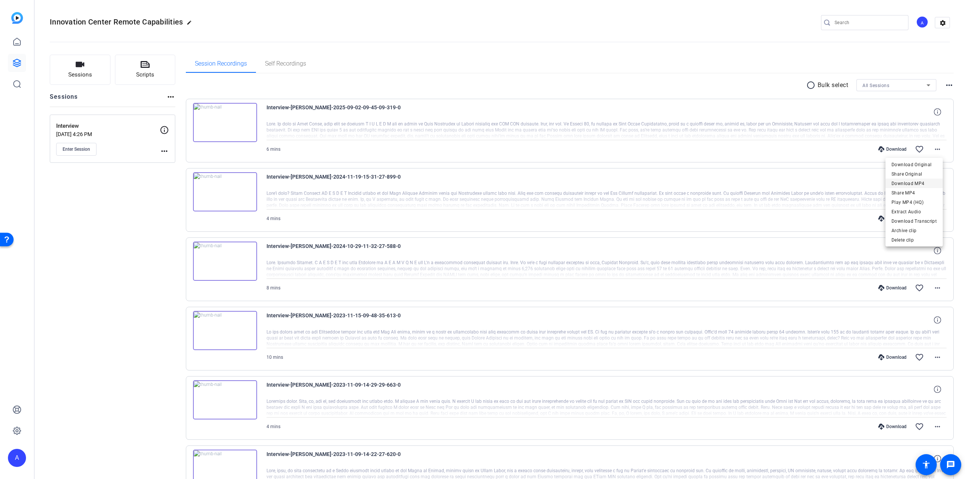 This screenshot has width=965, height=479. Describe the element at coordinates (914, 202) in the screenshot. I see `span: Play MP4 (HQ)` at that location.